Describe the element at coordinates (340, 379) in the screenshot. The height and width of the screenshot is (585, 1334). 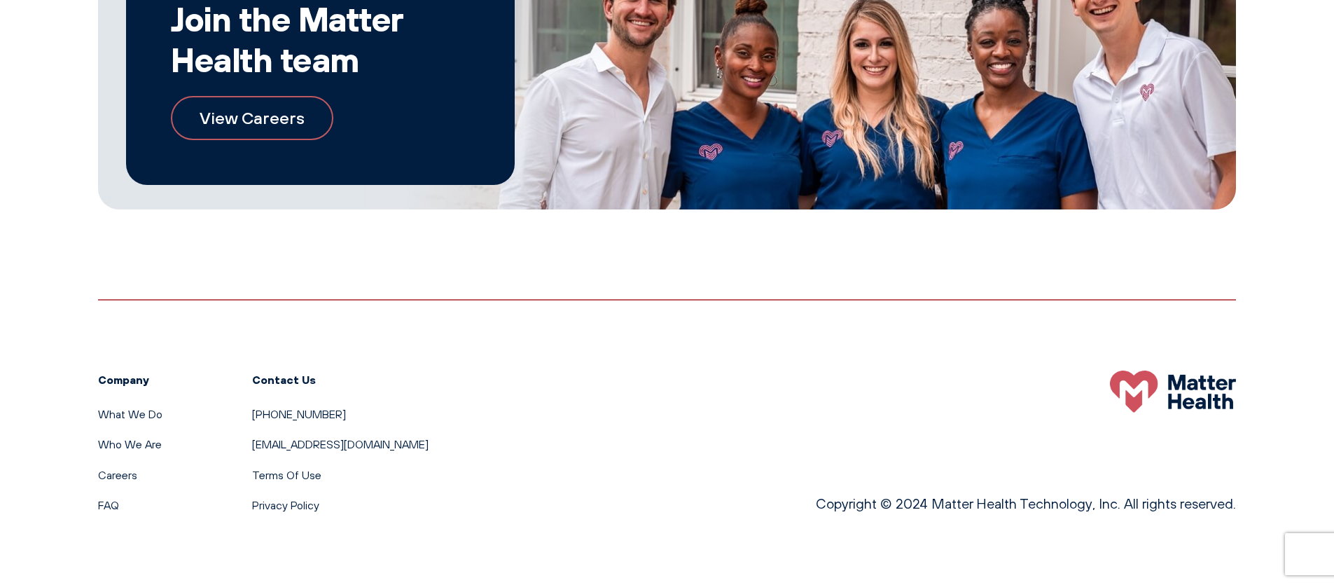
I see `h3: Contact Us` at that location.